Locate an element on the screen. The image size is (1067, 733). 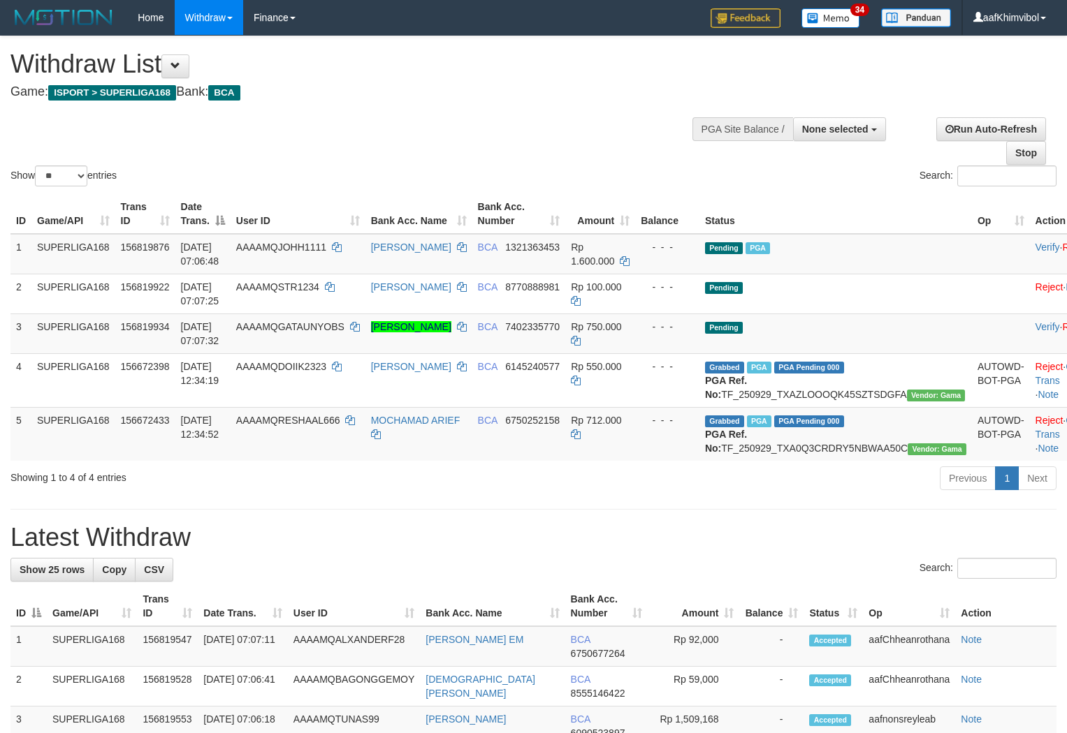
td: 156819528 is located at coordinates (167, 687).